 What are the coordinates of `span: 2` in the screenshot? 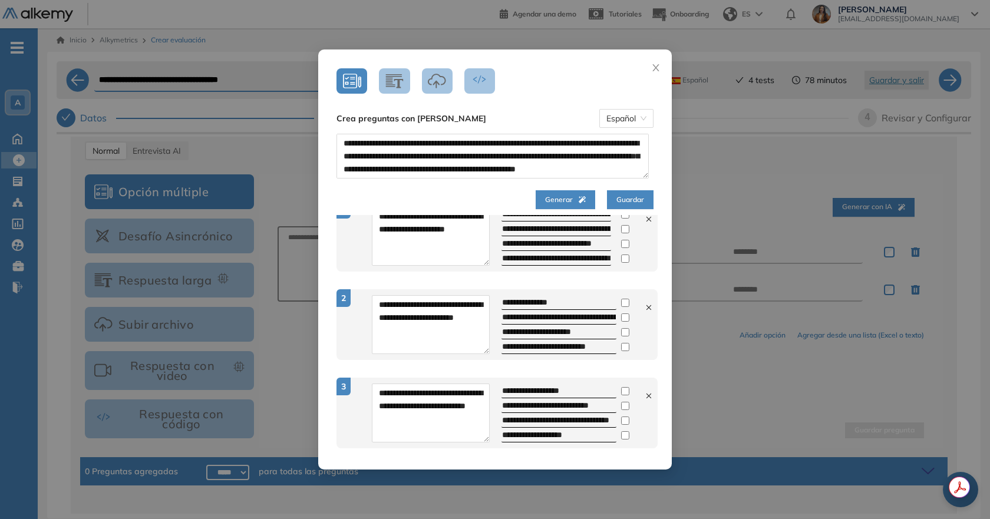 It's located at (344, 298).